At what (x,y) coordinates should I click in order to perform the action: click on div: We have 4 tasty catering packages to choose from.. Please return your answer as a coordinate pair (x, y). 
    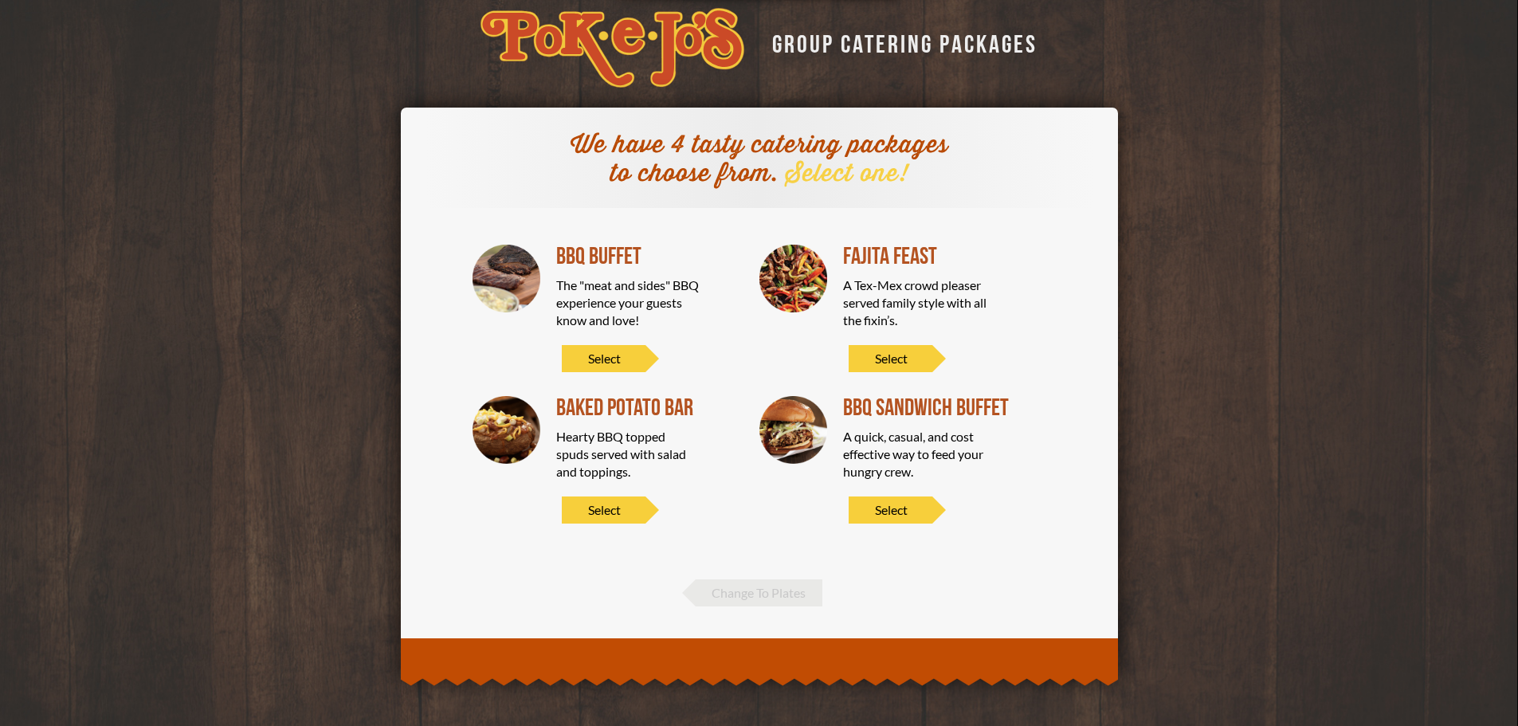
    Looking at the image, I should click on (759, 160).